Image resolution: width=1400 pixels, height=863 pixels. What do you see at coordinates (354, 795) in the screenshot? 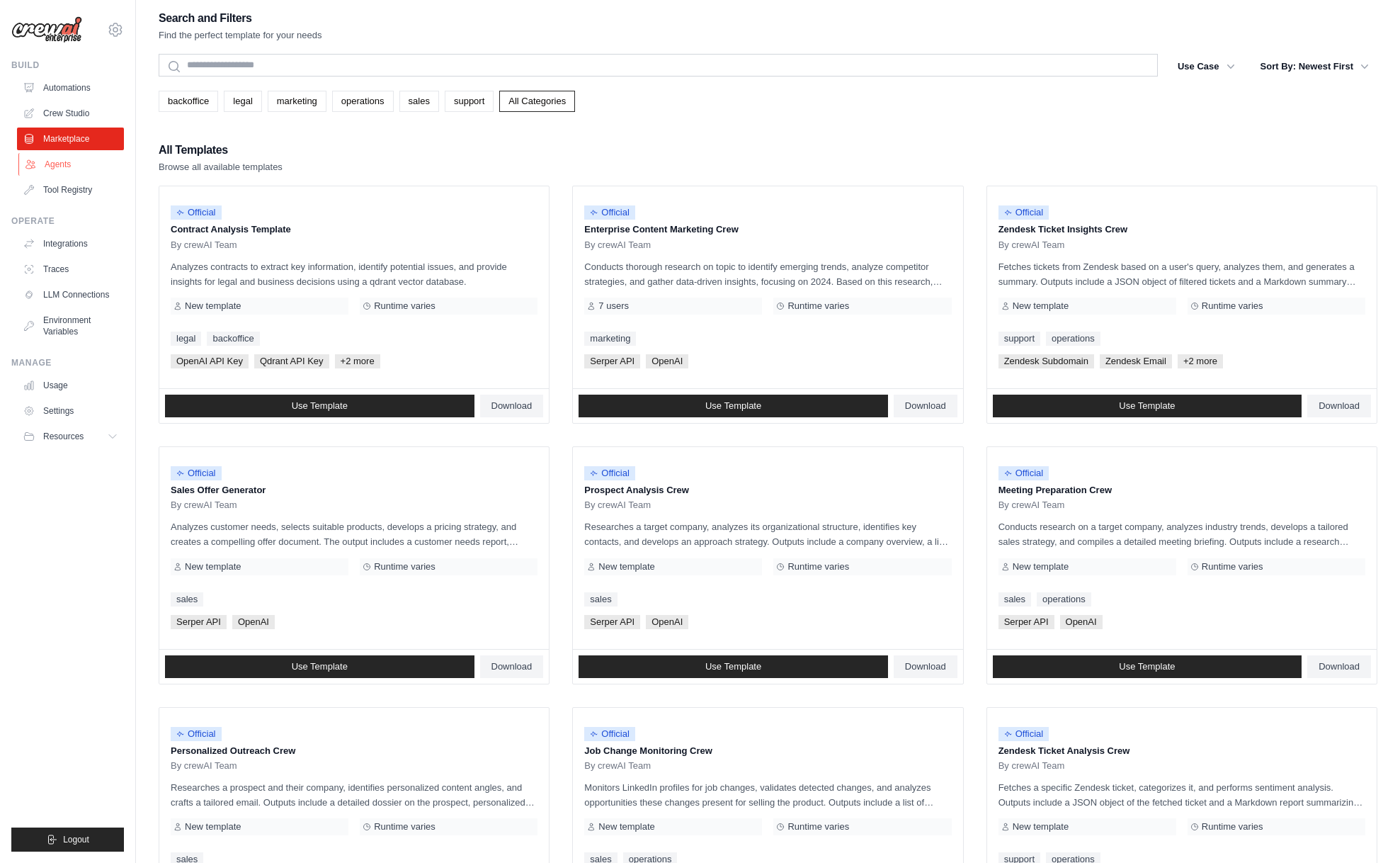
I see `p: Researches a prospect and their company, identifies personalized content angles, and crafts a tai...` at bounding box center [354, 795].